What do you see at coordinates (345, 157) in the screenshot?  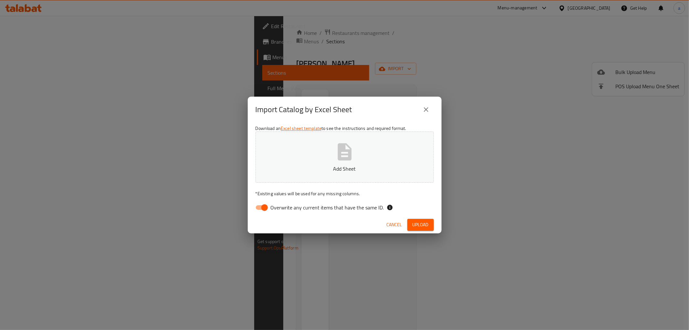 I see `button: Add Sheet` at bounding box center [345, 157].